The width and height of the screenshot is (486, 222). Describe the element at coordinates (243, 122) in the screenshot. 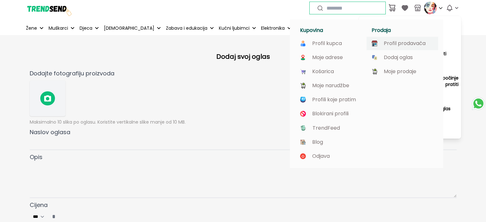

I see `p: Maksimalno 10 slika po oglasu. Koristite vertikalne slike manje od 10 MB.` at that location.